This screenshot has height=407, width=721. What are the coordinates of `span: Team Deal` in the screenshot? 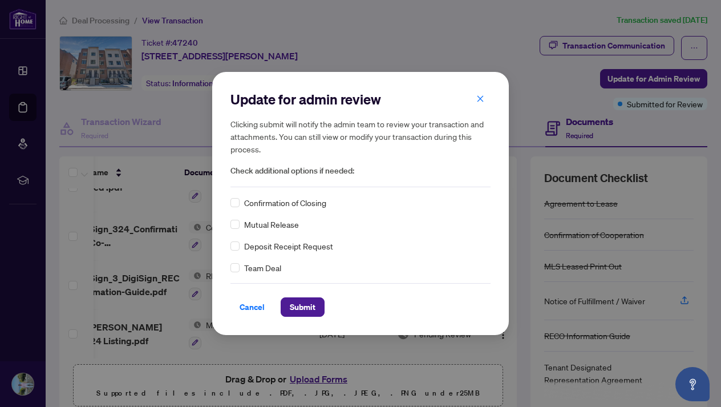 It's located at (262, 267).